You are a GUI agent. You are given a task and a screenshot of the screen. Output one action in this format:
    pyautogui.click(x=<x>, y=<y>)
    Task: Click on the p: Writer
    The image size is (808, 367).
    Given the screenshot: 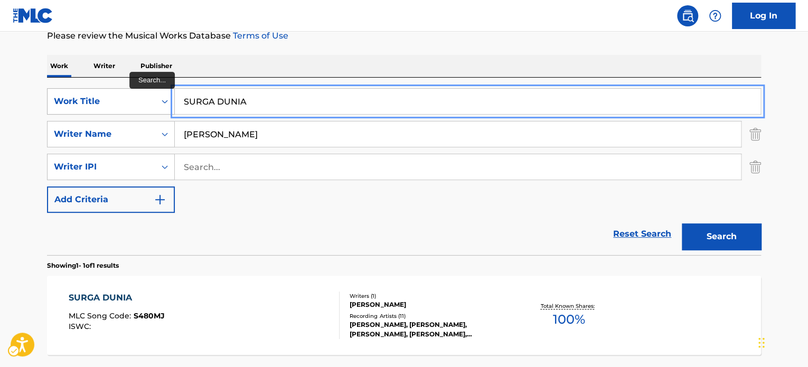 What is the action you would take?
    pyautogui.click(x=104, y=66)
    